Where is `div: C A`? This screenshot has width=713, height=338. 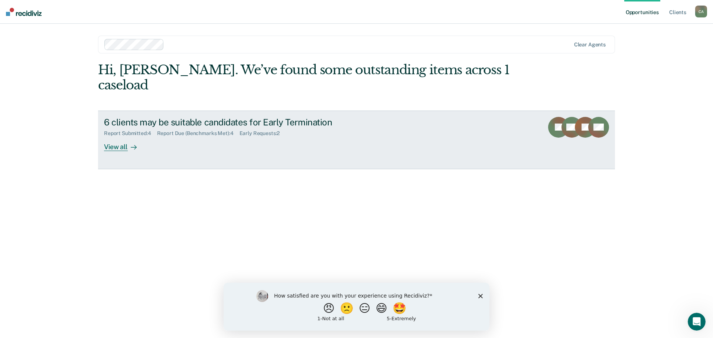
div: C A is located at coordinates (701, 12).